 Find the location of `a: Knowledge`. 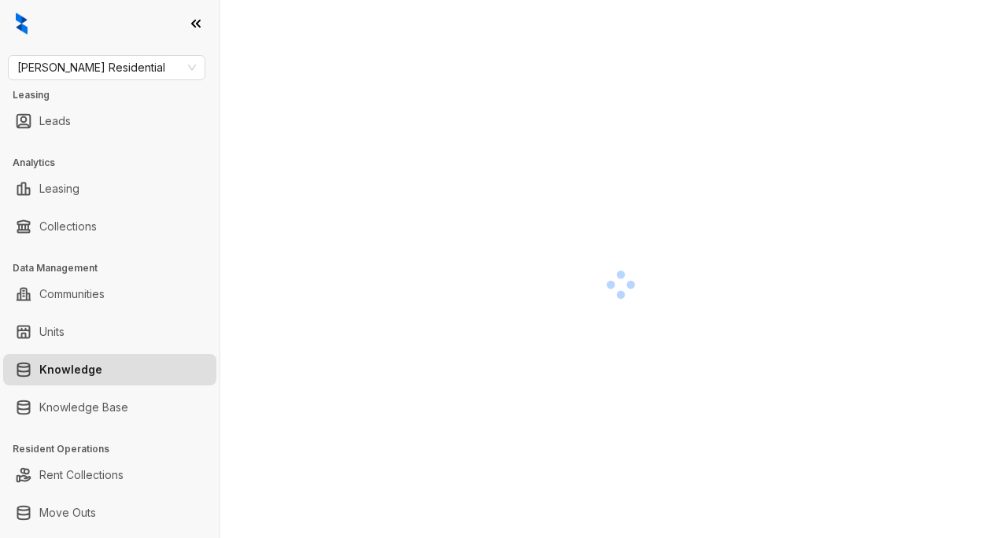

a: Knowledge is located at coordinates (71, 370).